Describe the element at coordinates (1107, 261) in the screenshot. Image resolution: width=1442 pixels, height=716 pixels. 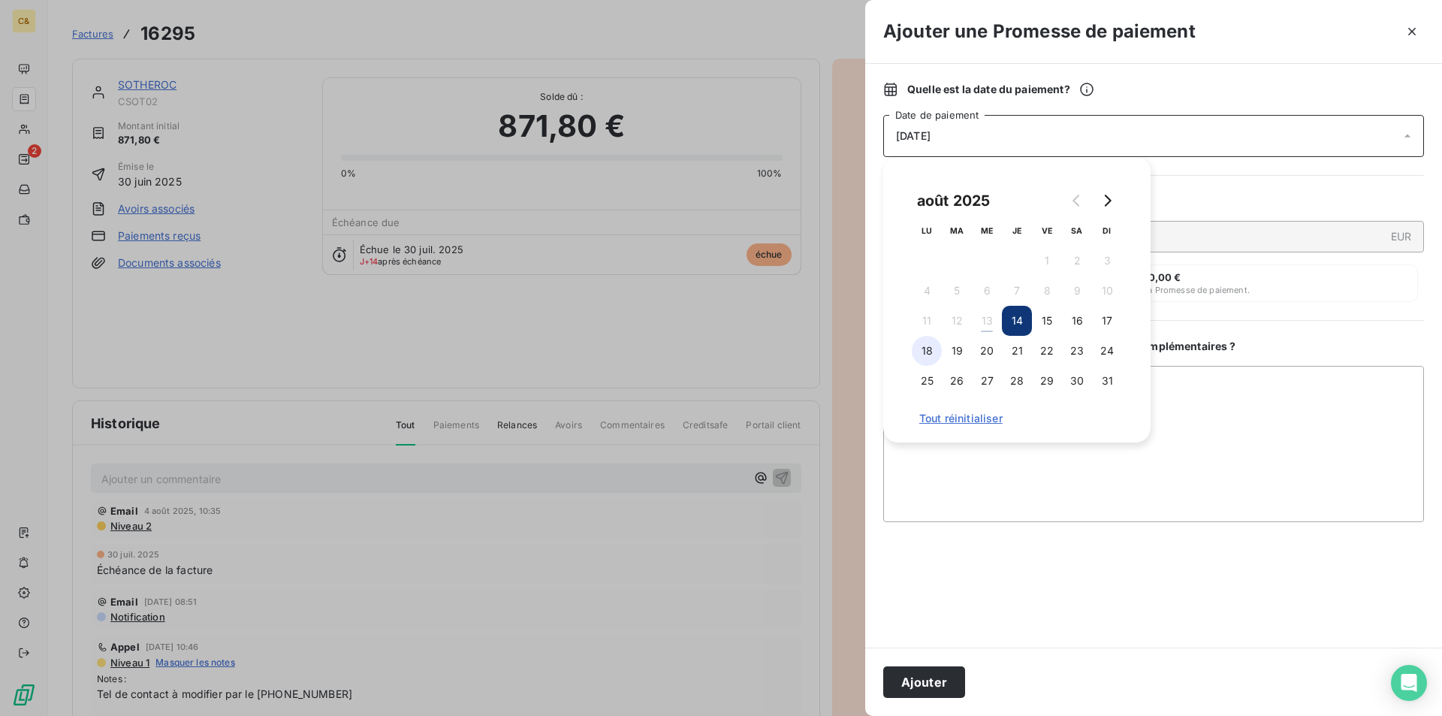
I see `button: 3` at that location.